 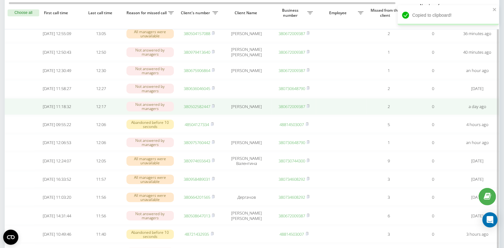 I want to click on td: 4 hours ago, so click(x=477, y=125).